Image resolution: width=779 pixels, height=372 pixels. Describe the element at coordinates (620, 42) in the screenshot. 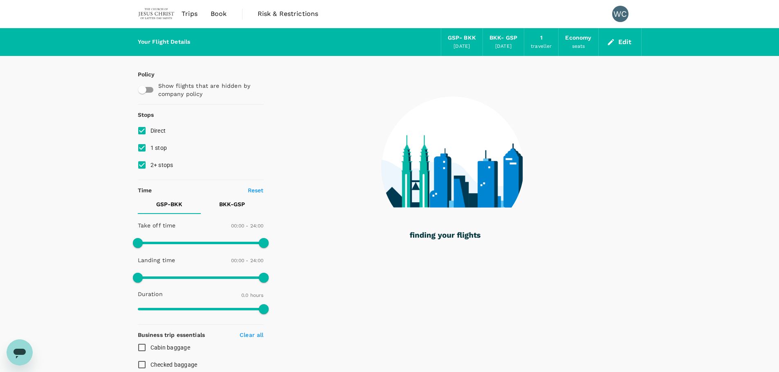

I see `button: Edit` at that location.